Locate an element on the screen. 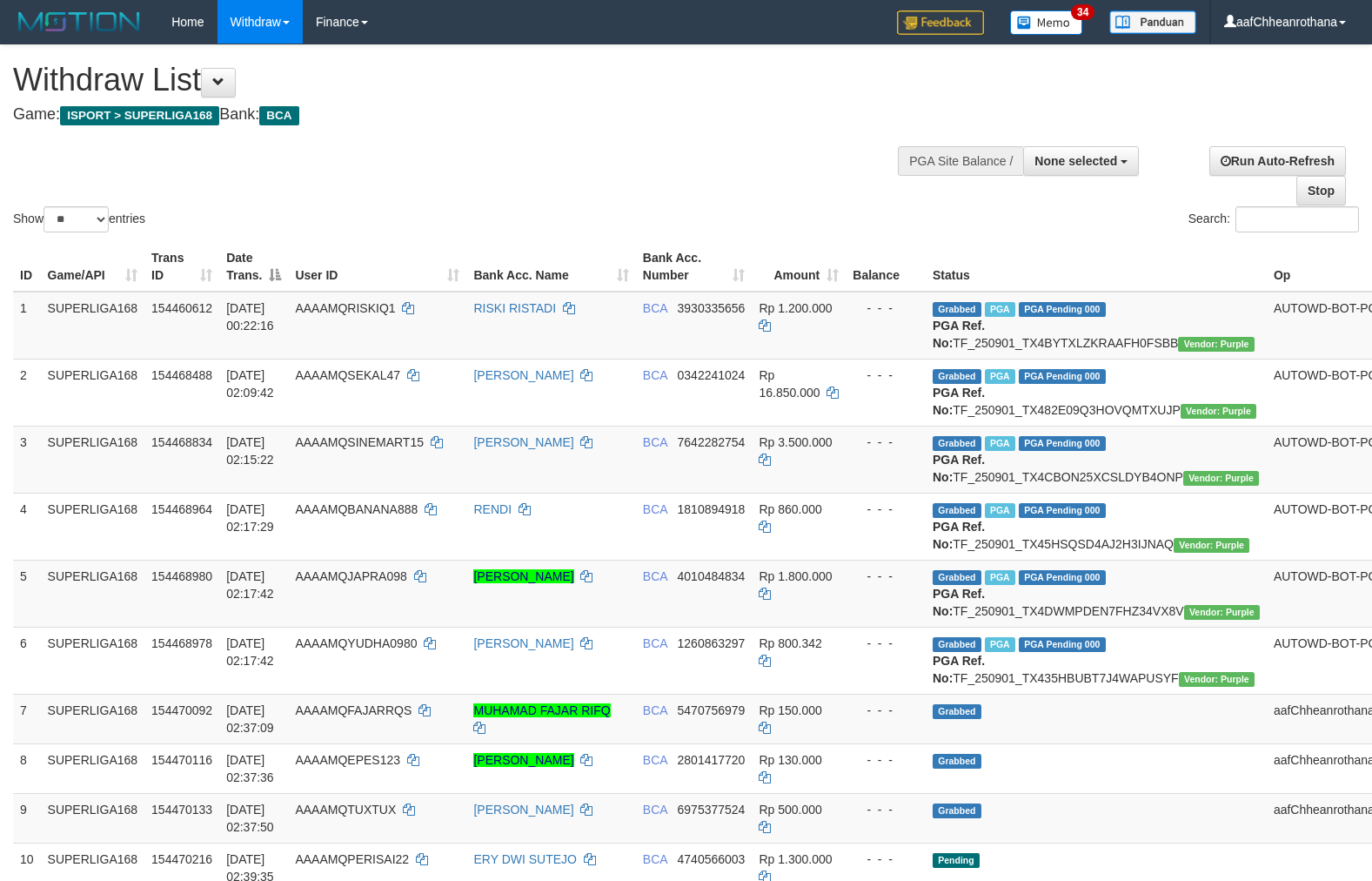  span: Rp 800.342 is located at coordinates (790, 644).